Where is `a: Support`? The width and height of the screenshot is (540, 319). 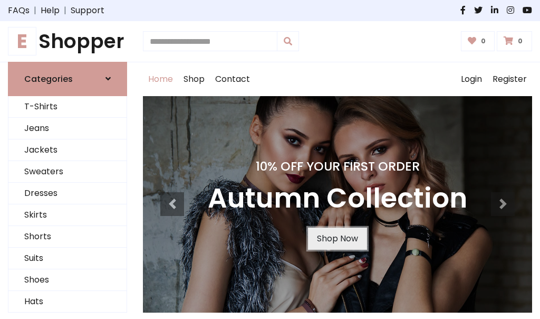 a: Support is located at coordinates (88, 11).